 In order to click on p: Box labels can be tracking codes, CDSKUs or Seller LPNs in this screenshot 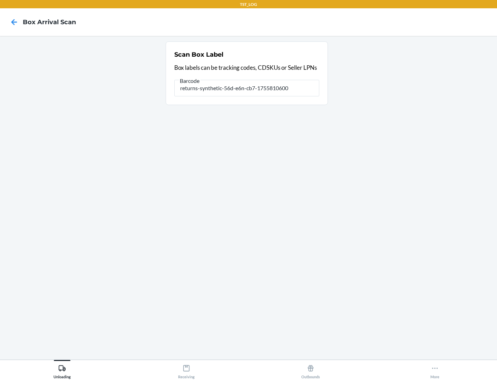, I will do `click(247, 68)`.